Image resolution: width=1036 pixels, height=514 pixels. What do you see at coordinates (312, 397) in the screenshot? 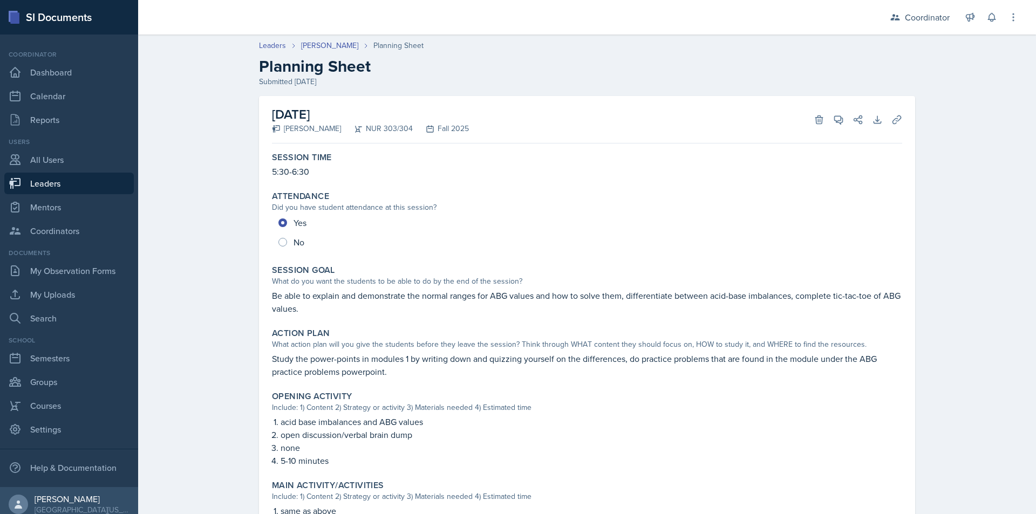
I see `label: Opening Activity` at bounding box center [312, 397].